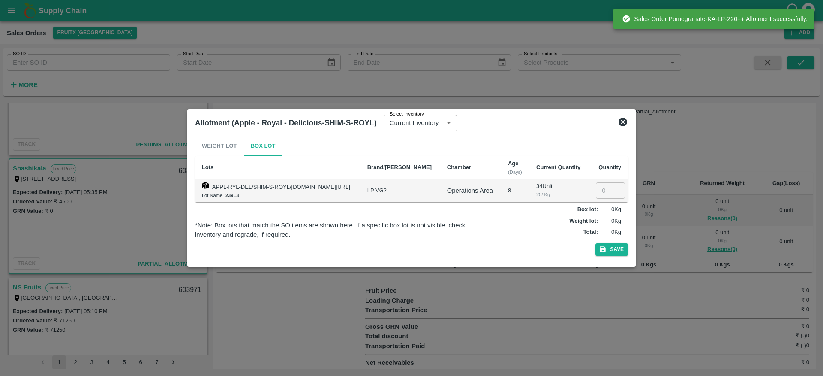 This screenshot has height=376, width=823. What do you see at coordinates (588, 210) in the screenshot?
I see `label: Box lot :` at bounding box center [588, 210].